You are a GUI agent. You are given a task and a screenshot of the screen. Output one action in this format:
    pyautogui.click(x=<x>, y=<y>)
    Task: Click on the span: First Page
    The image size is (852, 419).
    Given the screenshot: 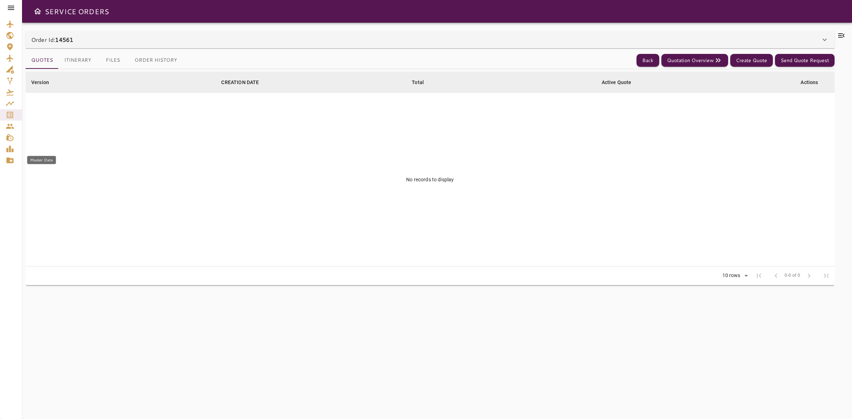 What is the action you would take?
    pyautogui.click(x=759, y=276)
    